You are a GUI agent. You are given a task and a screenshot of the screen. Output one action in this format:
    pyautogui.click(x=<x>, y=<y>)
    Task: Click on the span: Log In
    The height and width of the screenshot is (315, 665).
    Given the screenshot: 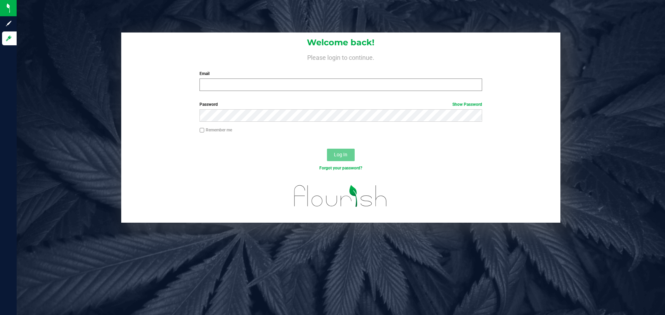 What is the action you would take?
    pyautogui.click(x=340, y=155)
    